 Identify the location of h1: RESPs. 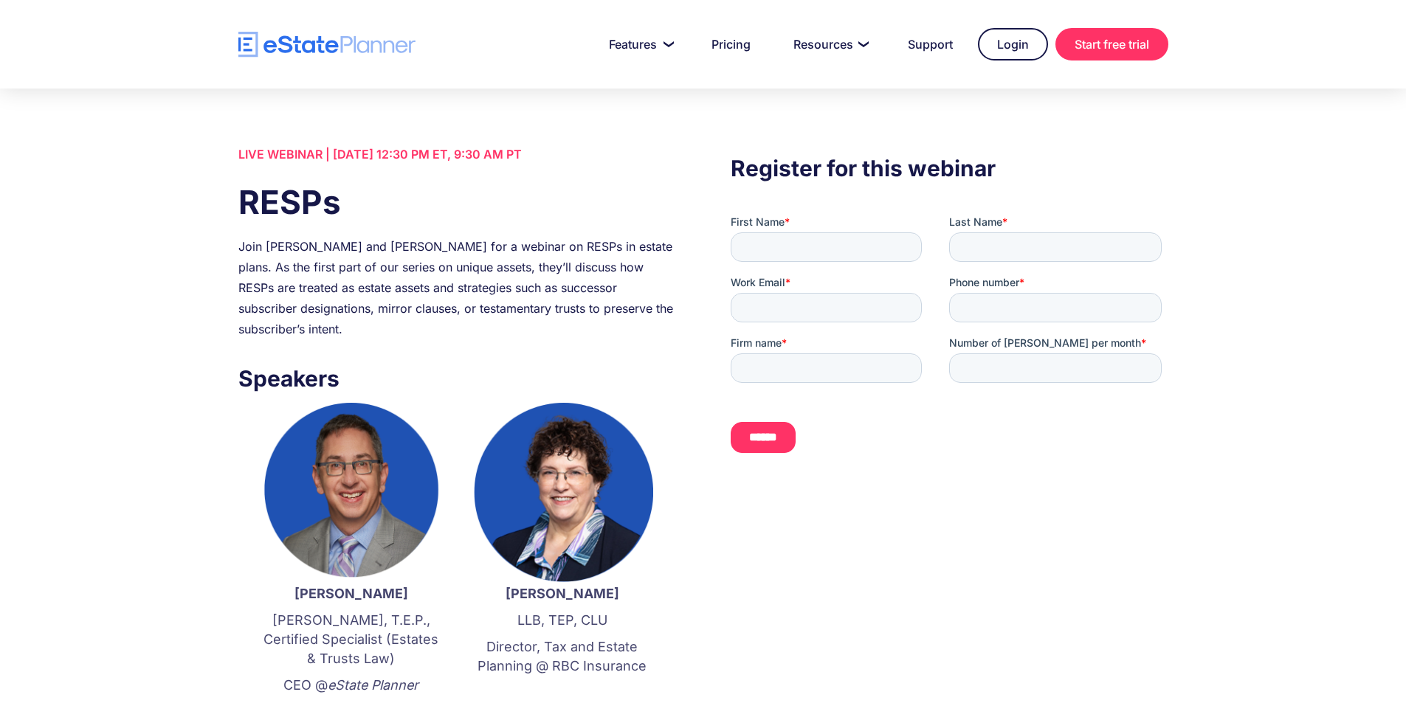
(457, 202).